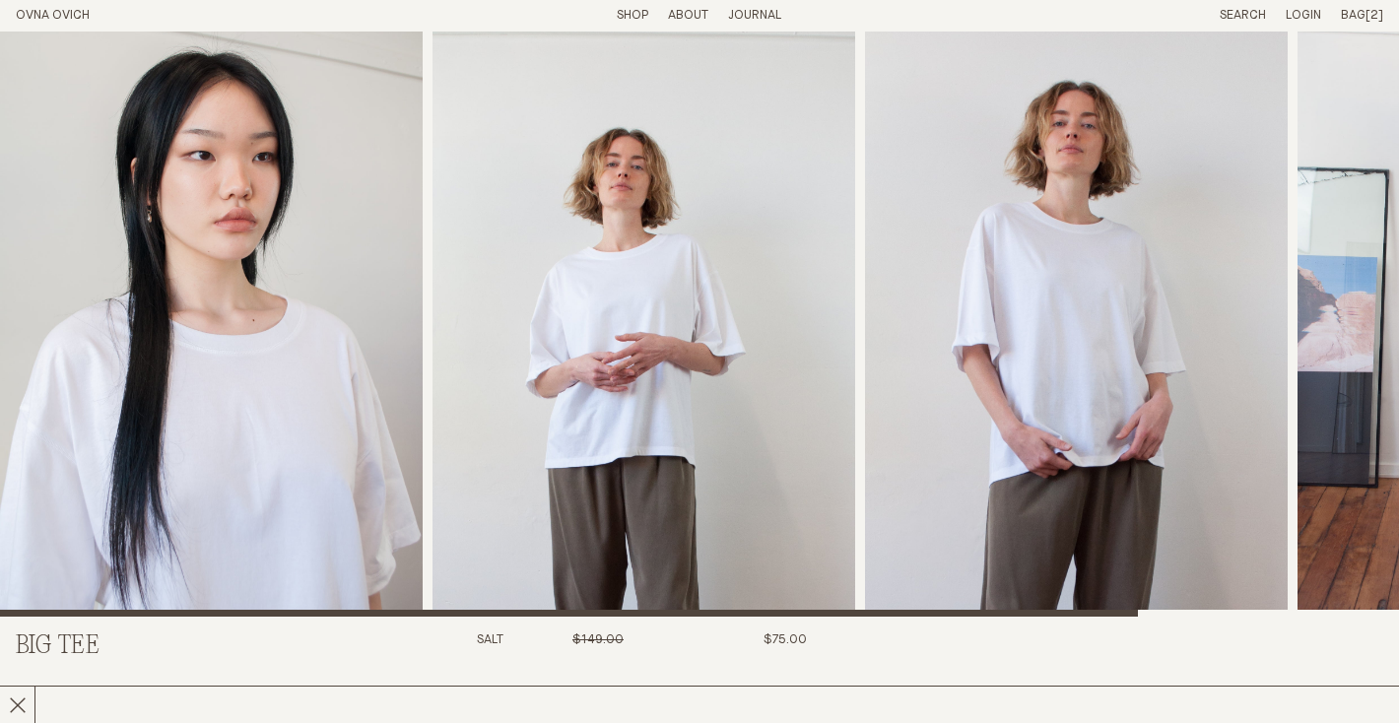 The height and width of the screenshot is (723, 1399). What do you see at coordinates (598, 639) in the screenshot?
I see `span: $149.00` at bounding box center [598, 639].